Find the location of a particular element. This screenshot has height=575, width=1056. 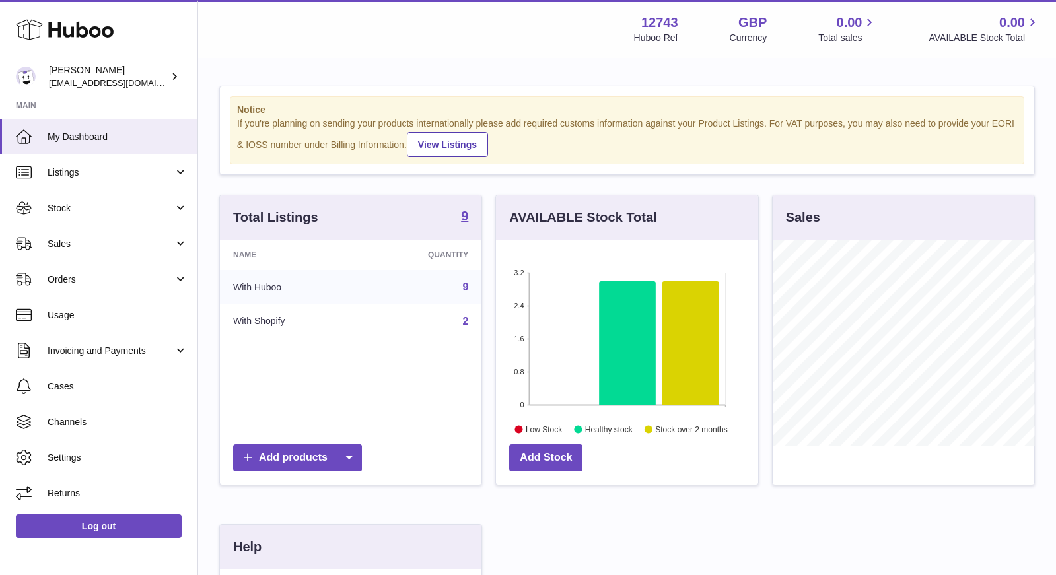

h3: Help is located at coordinates (247, 547).